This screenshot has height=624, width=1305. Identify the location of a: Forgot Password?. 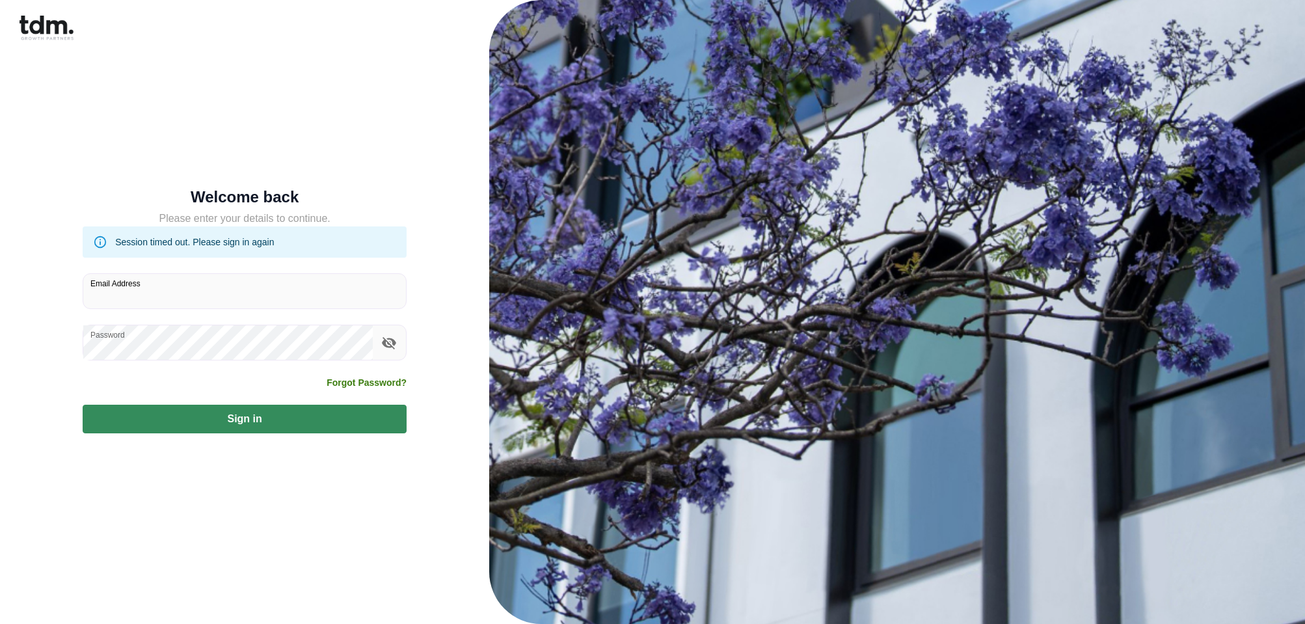
(366, 383).